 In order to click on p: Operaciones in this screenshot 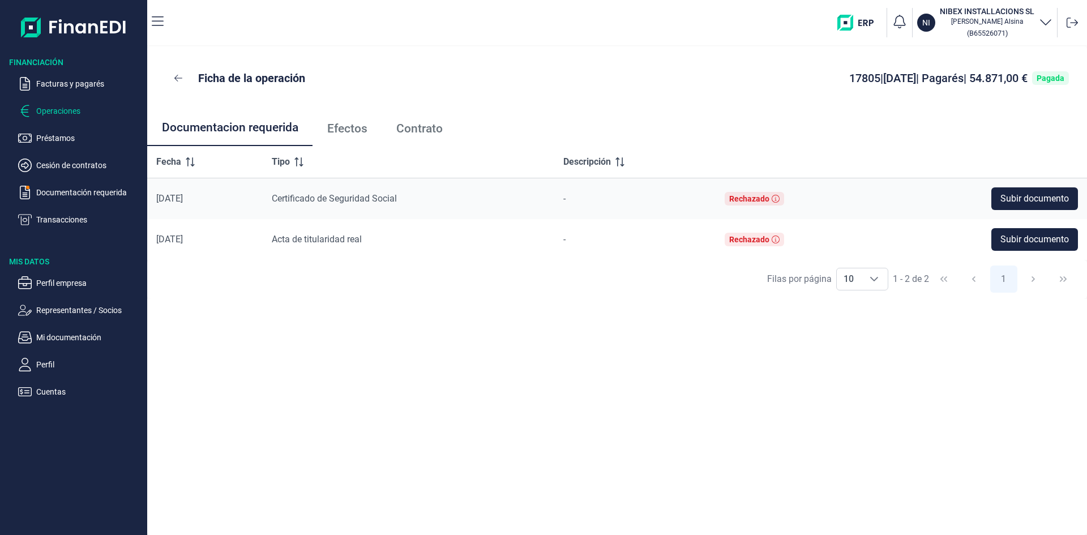, I will do `click(89, 111)`.